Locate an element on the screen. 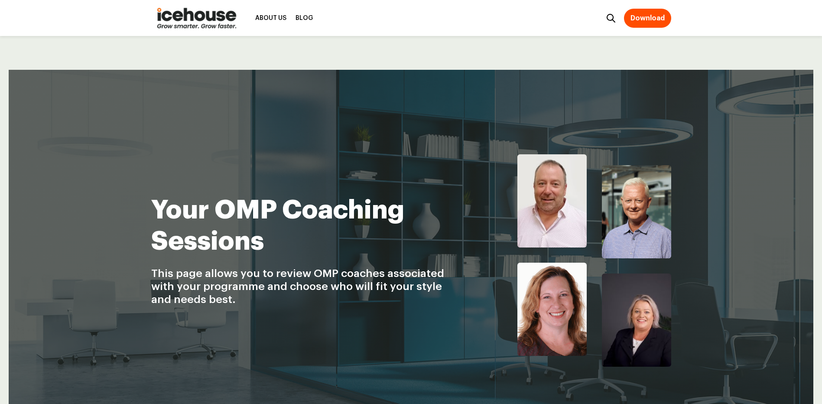 The image size is (822, 404). a: Download is located at coordinates (647, 18).